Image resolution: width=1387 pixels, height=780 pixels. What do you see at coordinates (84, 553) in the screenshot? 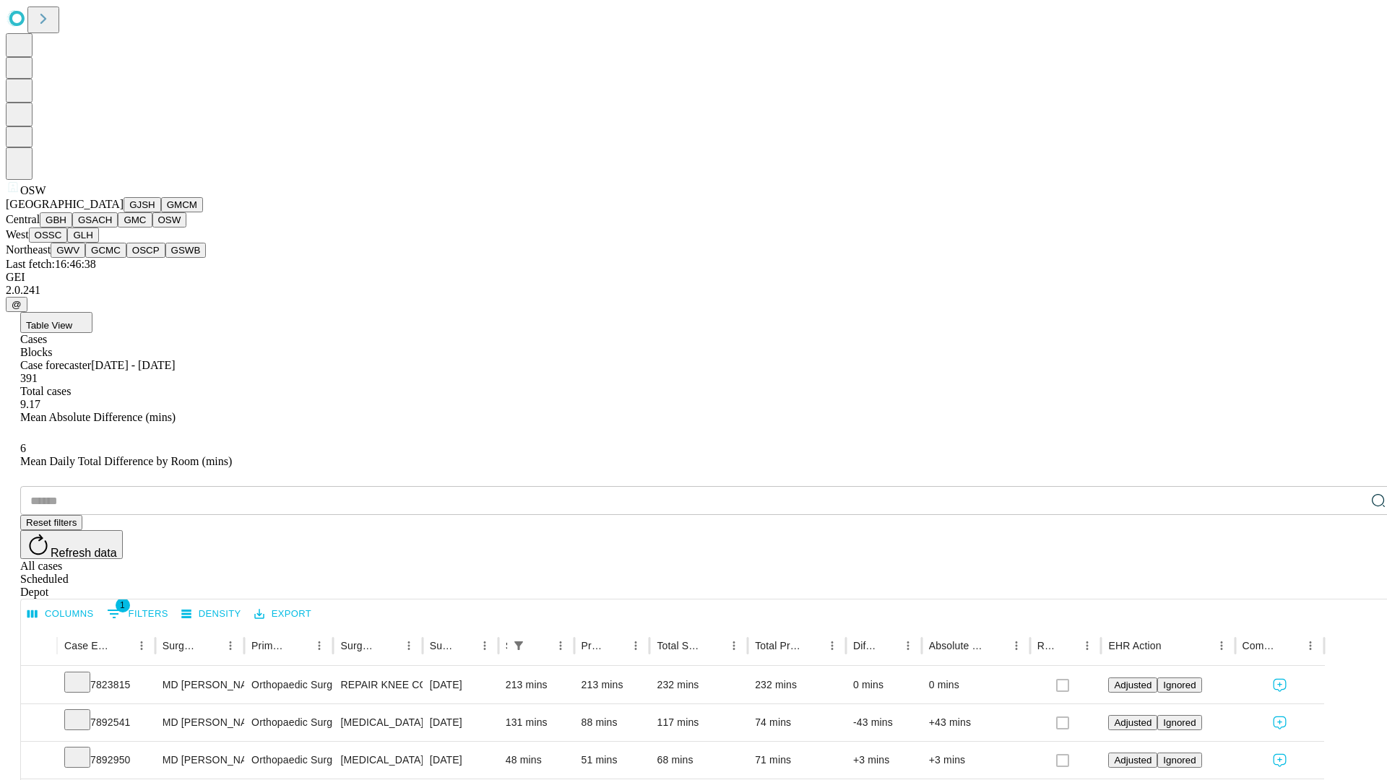
I see `span: Refresh data` at bounding box center [84, 553].